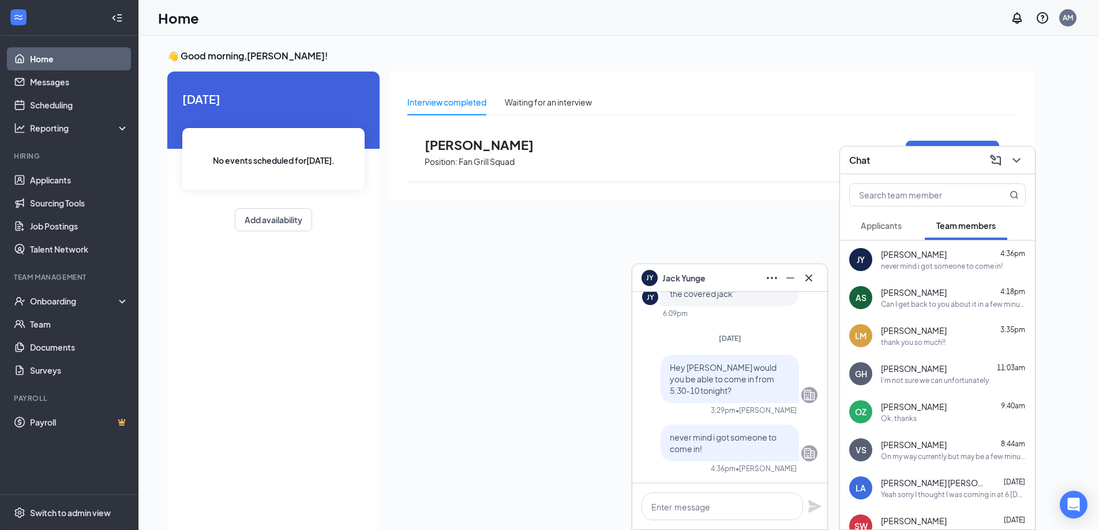 Image resolution: width=1099 pixels, height=530 pixels. Describe the element at coordinates (918, 195) in the screenshot. I see `input: Search team member` at that location.